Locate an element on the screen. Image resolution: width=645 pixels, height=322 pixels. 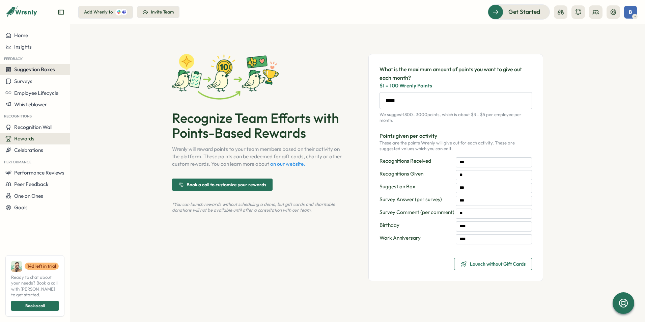
button: Launch without Gift Cards is located at coordinates (493, 264).